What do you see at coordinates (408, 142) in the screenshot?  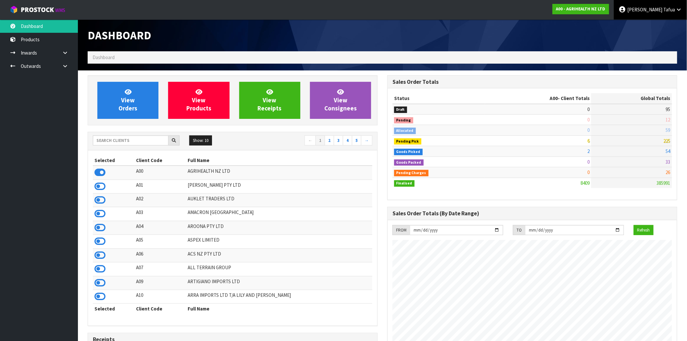 I see `span: Pending Pick` at bounding box center [408, 142].